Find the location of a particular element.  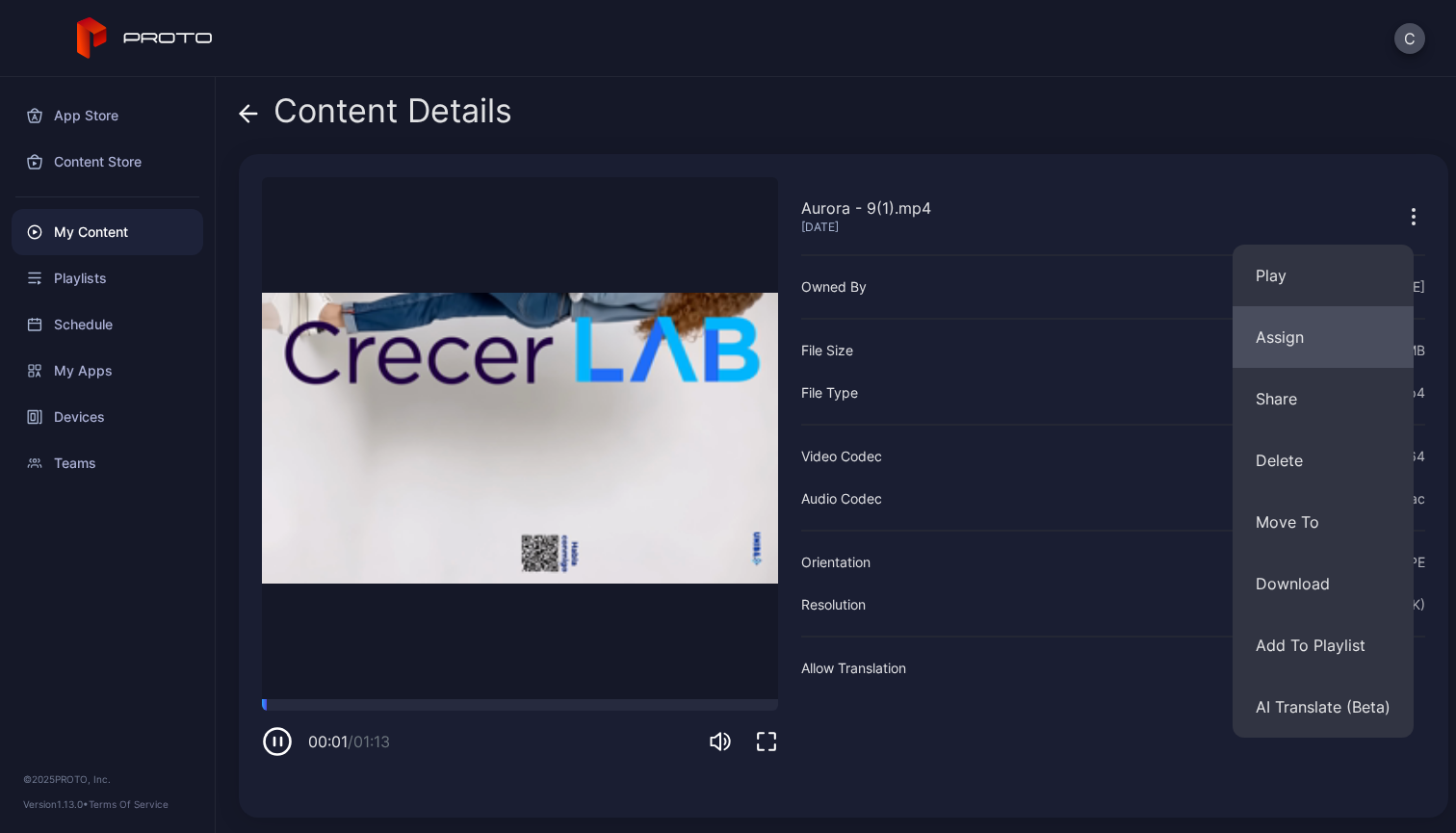

button: Add To Playlist is located at coordinates (1323, 645).